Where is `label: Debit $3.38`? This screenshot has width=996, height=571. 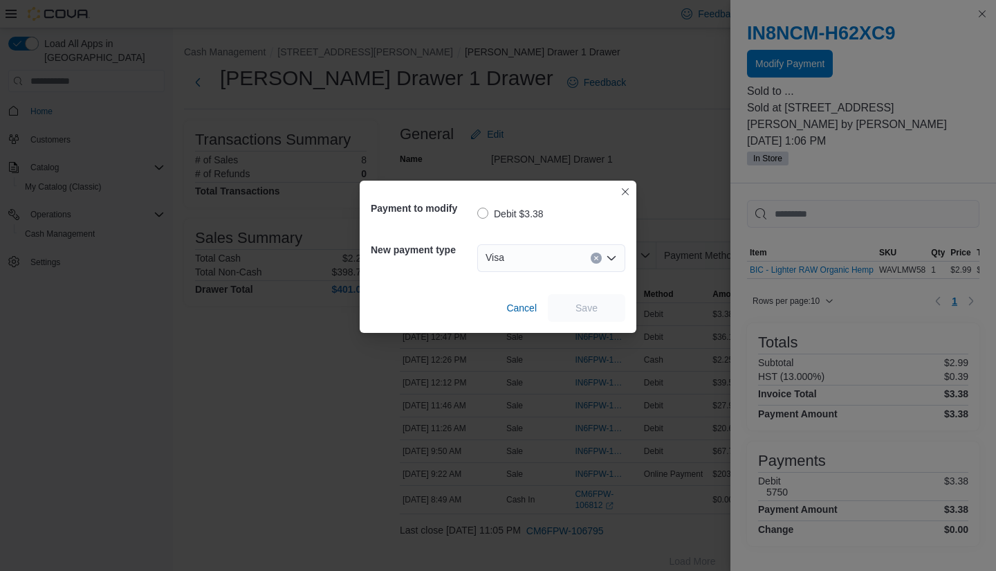
label: Debit $3.38 is located at coordinates (510, 214).